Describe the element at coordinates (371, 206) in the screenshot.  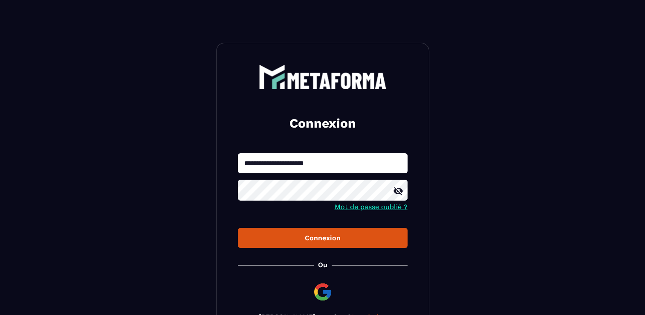
I see `a: Mot de passe oublié ?` at that location.